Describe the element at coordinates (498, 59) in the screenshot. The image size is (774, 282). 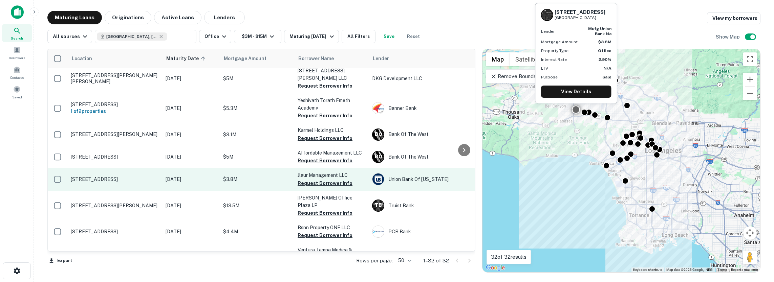
I see `button: Show street map` at that location.